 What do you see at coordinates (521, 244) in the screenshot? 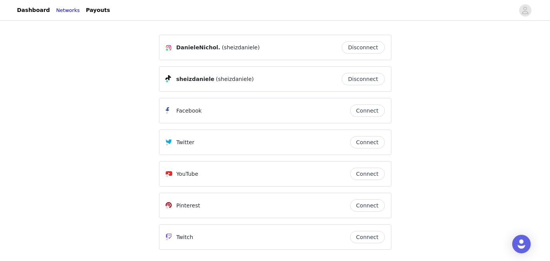
I see `div: Open Intercom Messenger` at bounding box center [521, 244].